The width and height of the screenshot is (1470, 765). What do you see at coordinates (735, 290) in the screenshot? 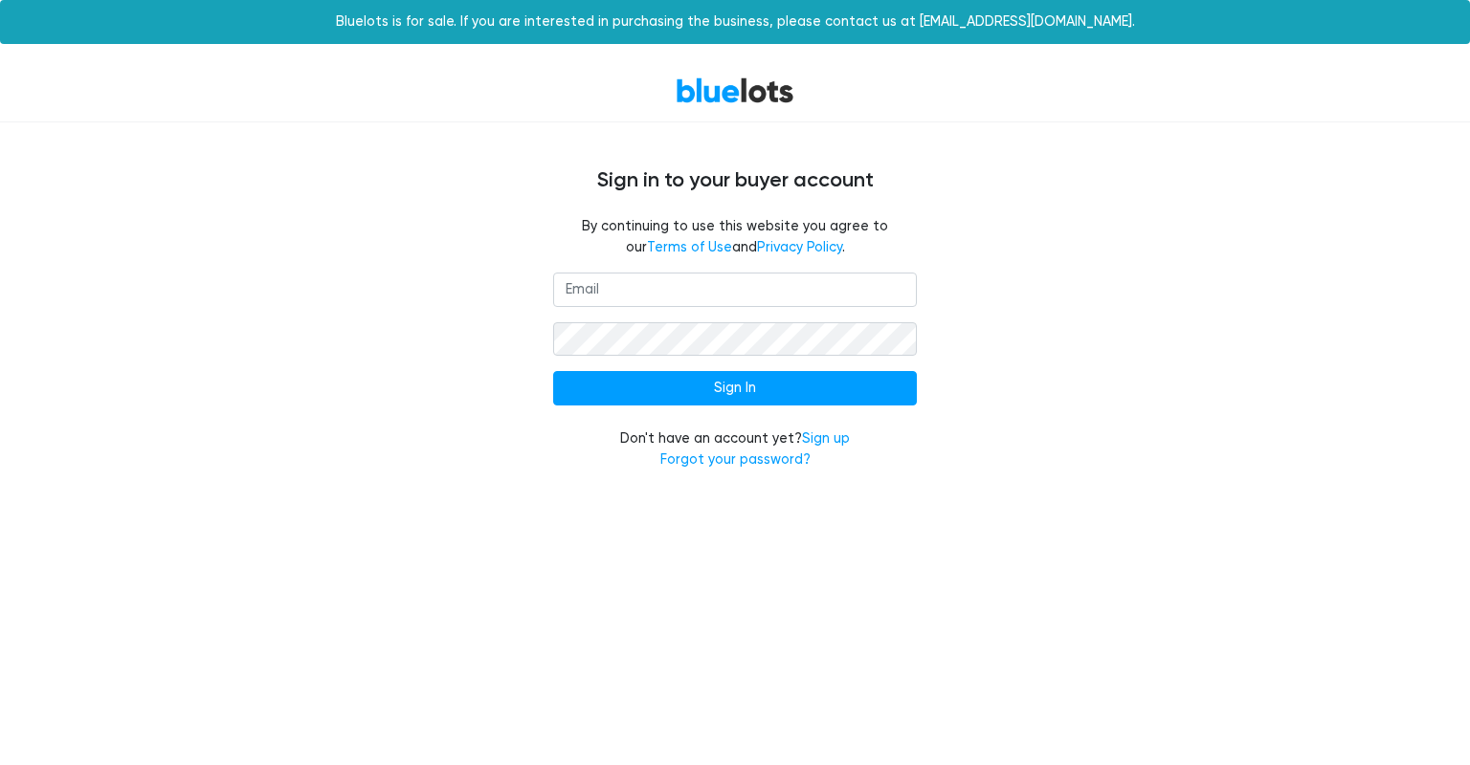
I see `input: Email` at bounding box center [735, 290].